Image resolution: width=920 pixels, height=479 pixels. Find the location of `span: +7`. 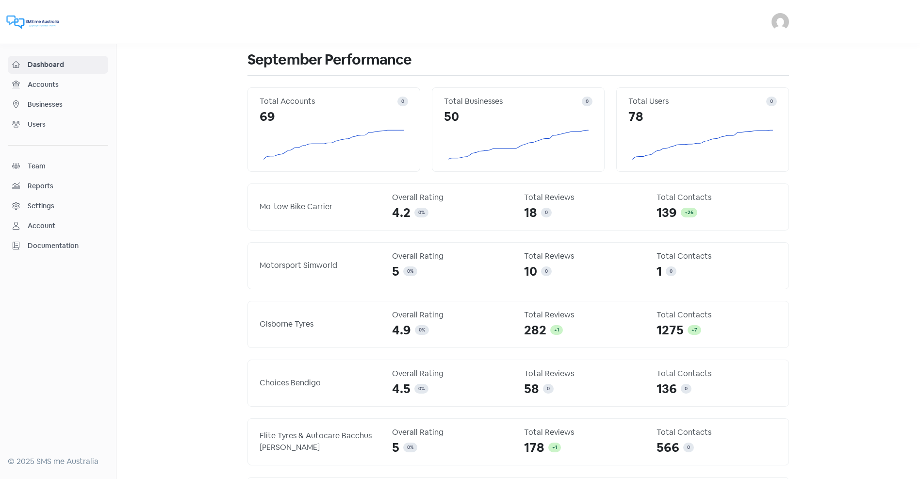

span: +7 is located at coordinates (695, 330).